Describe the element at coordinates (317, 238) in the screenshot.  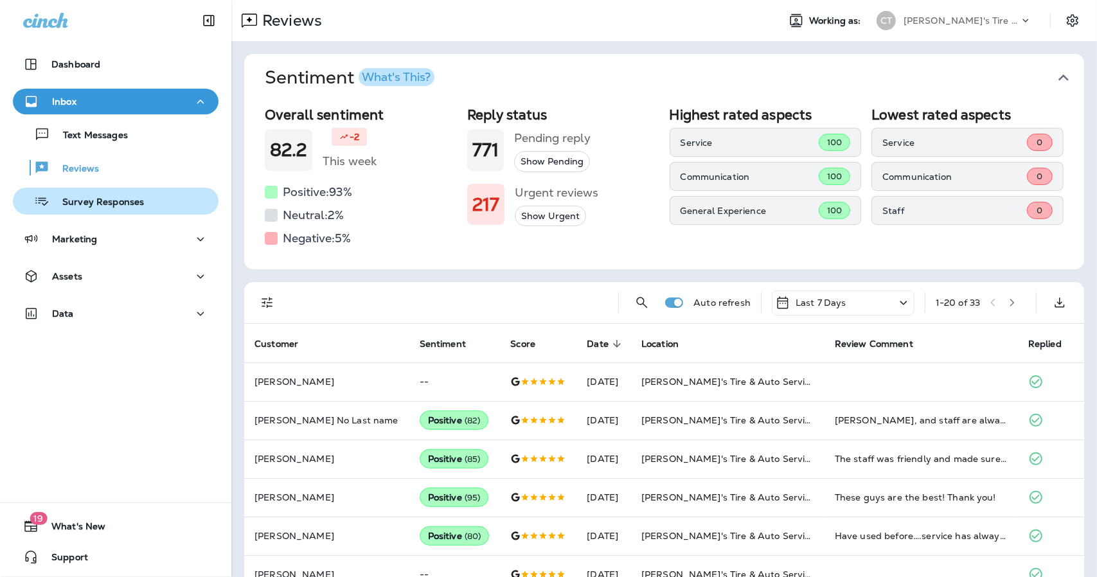
I see `h5: Negative: 5 %` at that location.